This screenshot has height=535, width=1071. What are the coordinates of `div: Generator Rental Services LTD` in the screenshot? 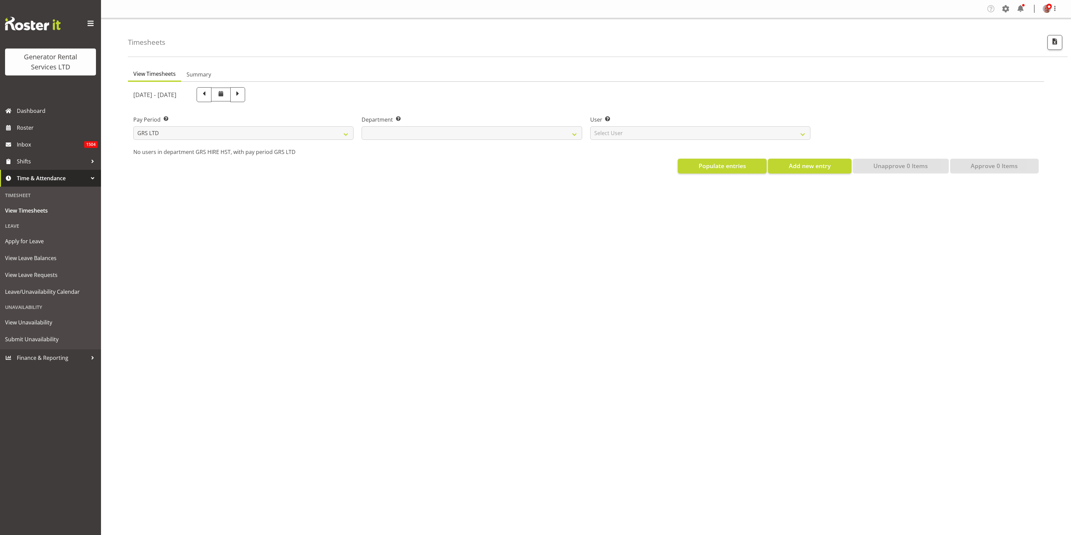 It's located at (51, 62).